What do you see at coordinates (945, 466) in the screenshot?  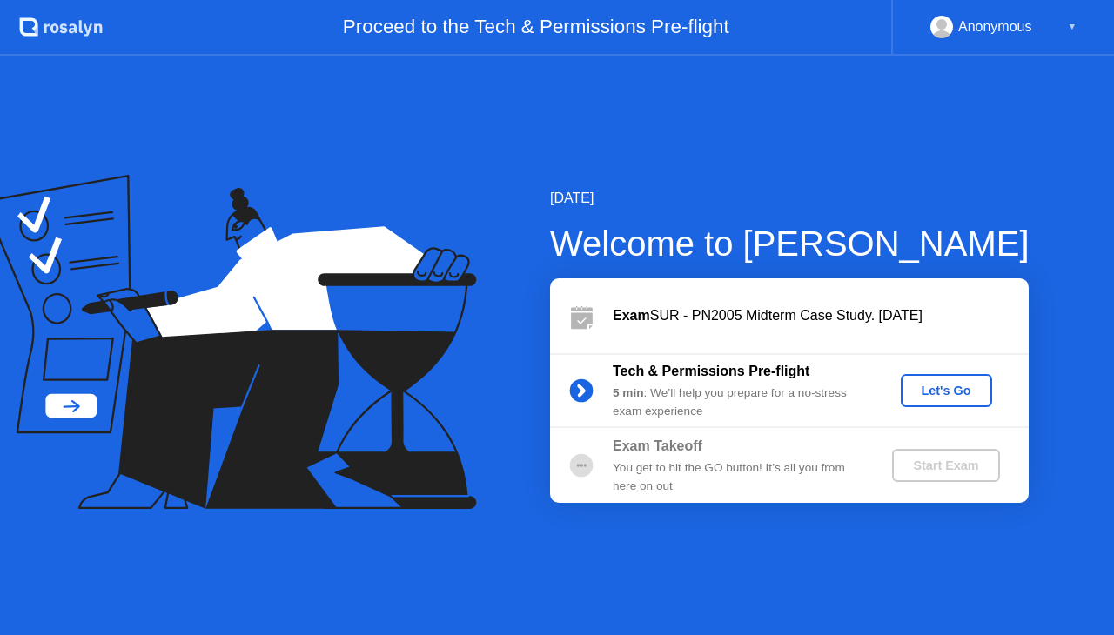 I see `button: Start Exam` at bounding box center [945, 466].